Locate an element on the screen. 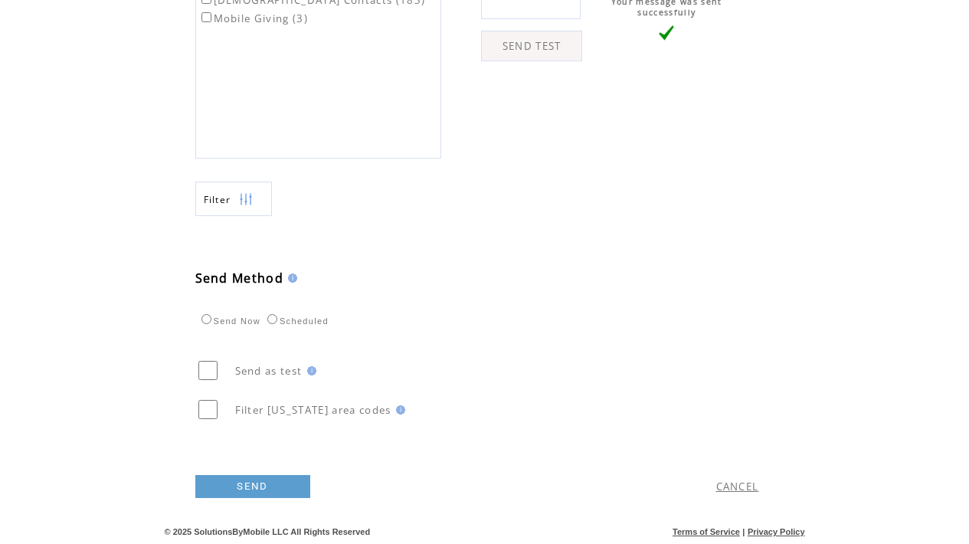 This screenshot has width=969, height=544. input: Scheduled is located at coordinates (272, 319).